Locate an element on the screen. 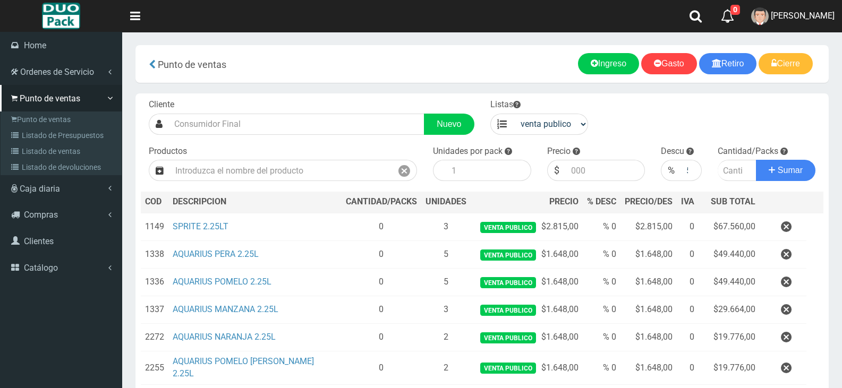  a: Retiro is located at coordinates (728, 64).